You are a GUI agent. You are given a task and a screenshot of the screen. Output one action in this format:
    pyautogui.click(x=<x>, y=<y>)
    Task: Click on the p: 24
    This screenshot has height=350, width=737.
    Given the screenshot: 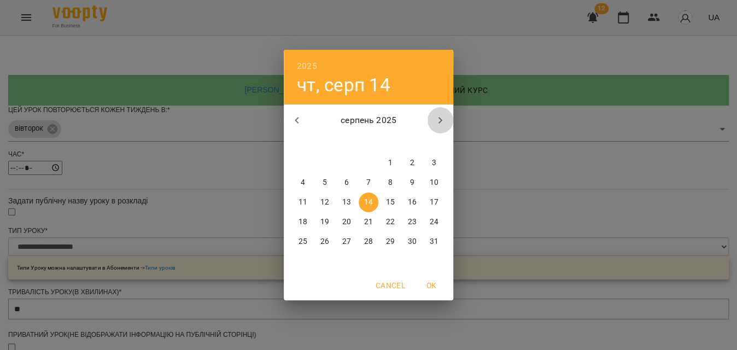 What is the action you would take?
    pyautogui.click(x=434, y=222)
    